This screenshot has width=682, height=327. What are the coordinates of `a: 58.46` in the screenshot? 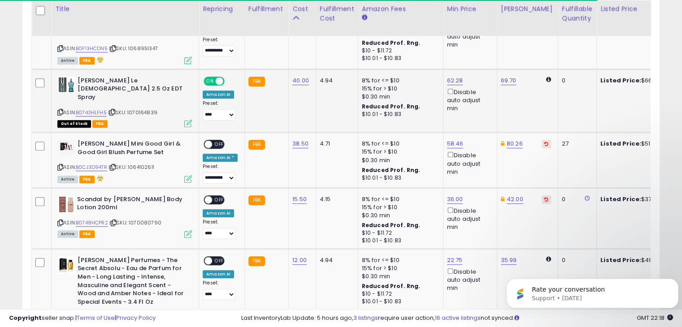 It's located at (455, 144).